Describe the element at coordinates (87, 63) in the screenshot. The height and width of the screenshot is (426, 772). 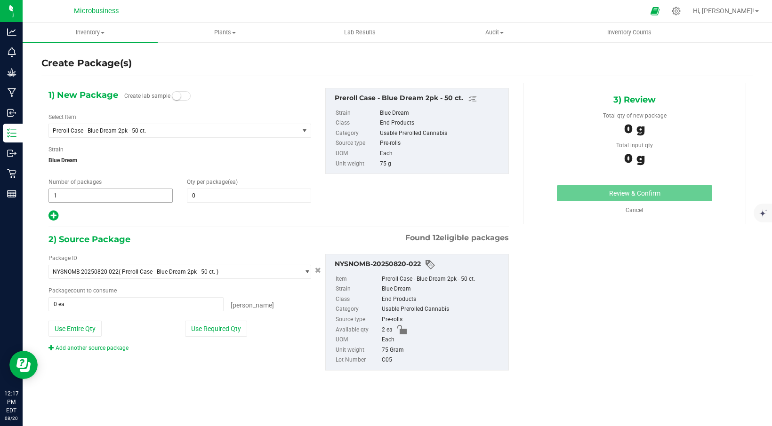
I see `h4: Create Package(s)` at that location.